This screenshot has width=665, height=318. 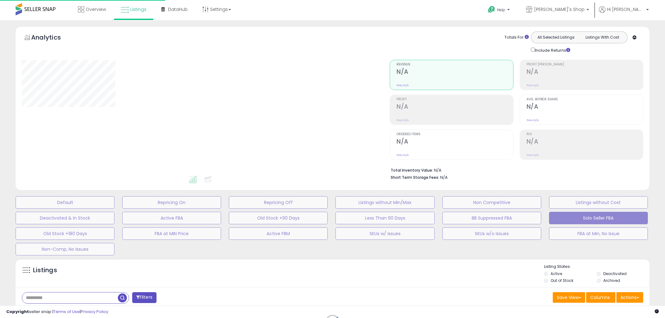 I want to click on a: Help, so click(x=499, y=11).